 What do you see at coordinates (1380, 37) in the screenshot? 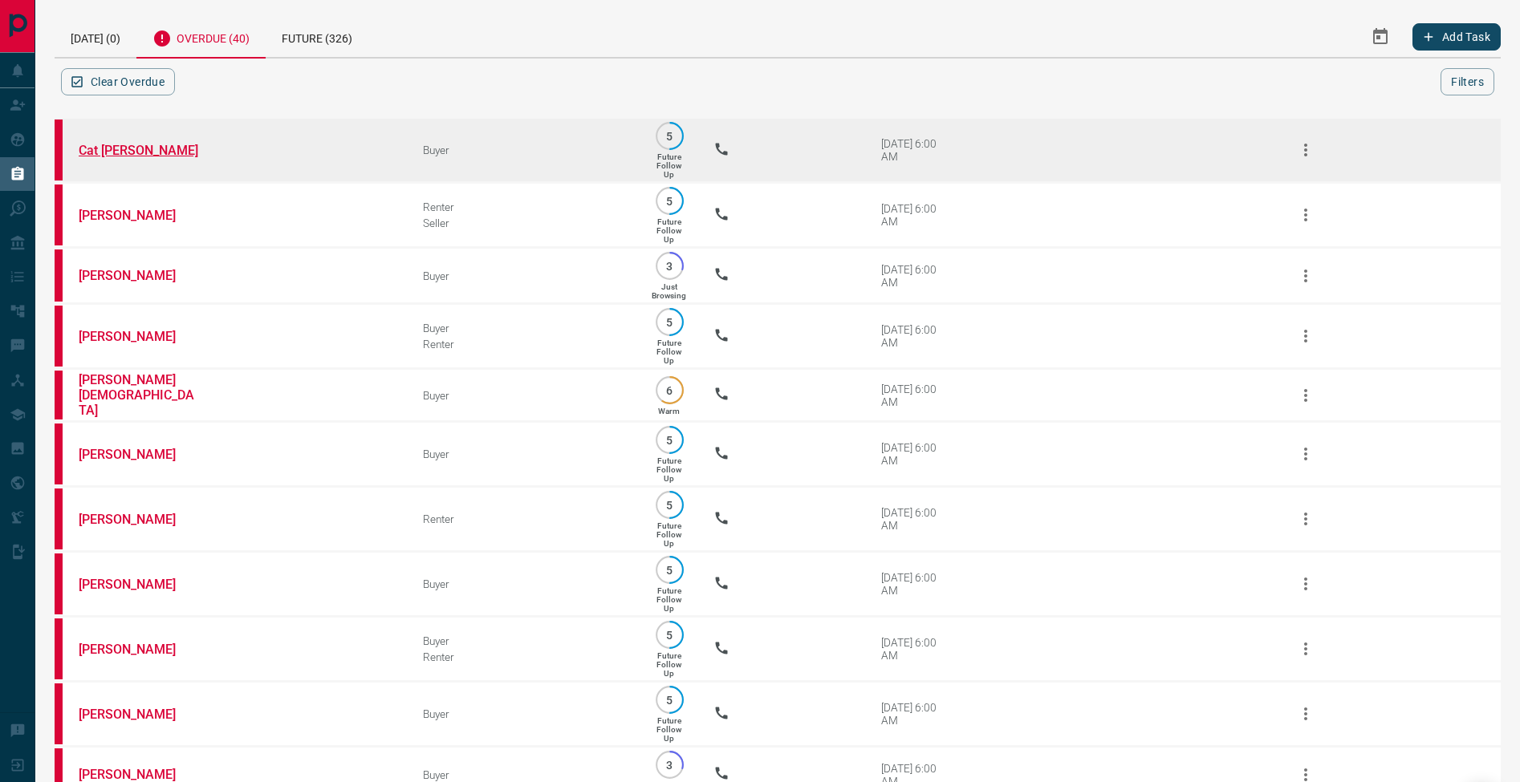
I see `button: Select Date Range` at bounding box center [1380, 37].